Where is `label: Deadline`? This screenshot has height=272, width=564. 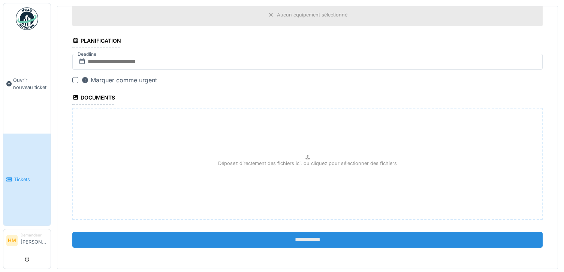 label: Deadline is located at coordinates (87, 54).